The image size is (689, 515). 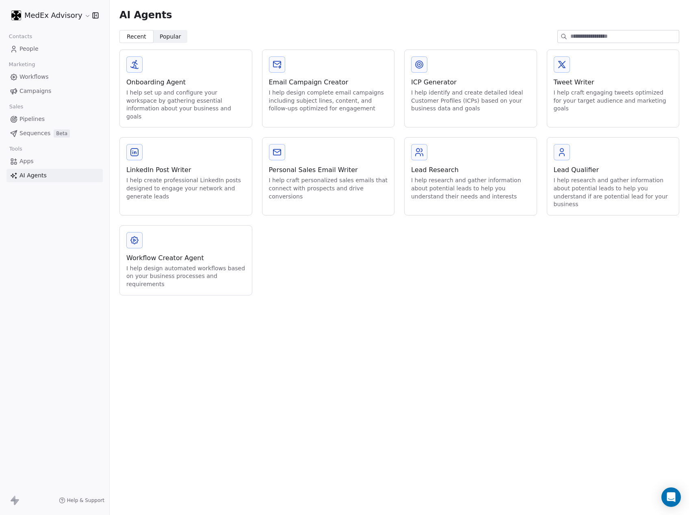 I want to click on span: Contacts, so click(x=20, y=37).